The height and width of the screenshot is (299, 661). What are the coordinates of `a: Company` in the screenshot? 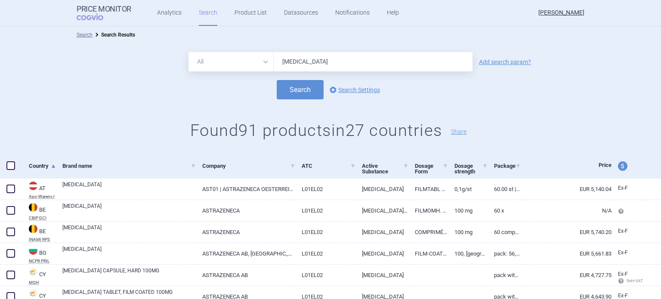 It's located at (248, 166).